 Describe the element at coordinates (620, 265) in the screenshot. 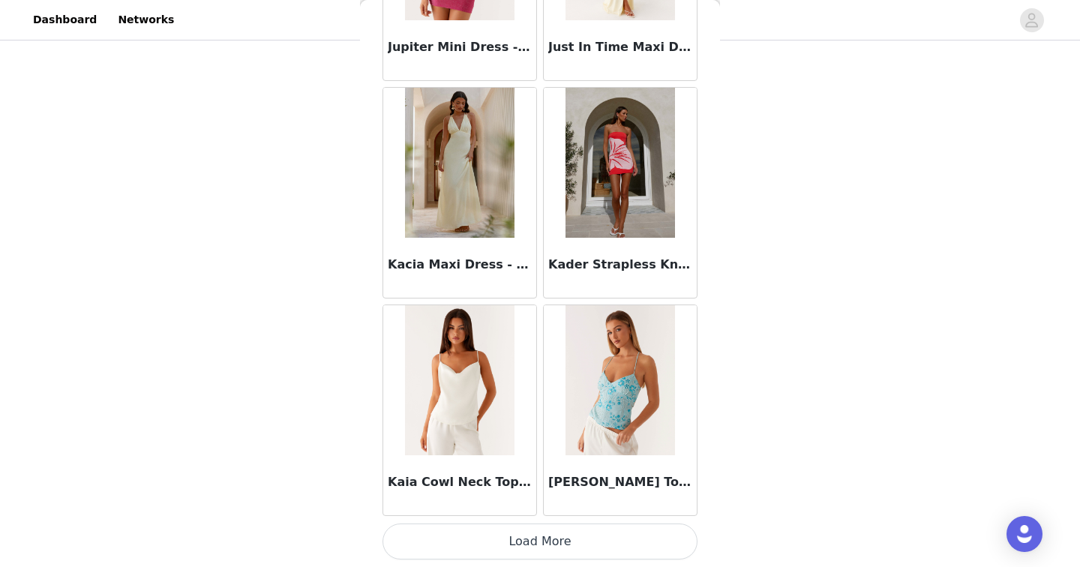

I see `h3: Kader Strapless Knit Mini Dress - Red Floral` at that location.